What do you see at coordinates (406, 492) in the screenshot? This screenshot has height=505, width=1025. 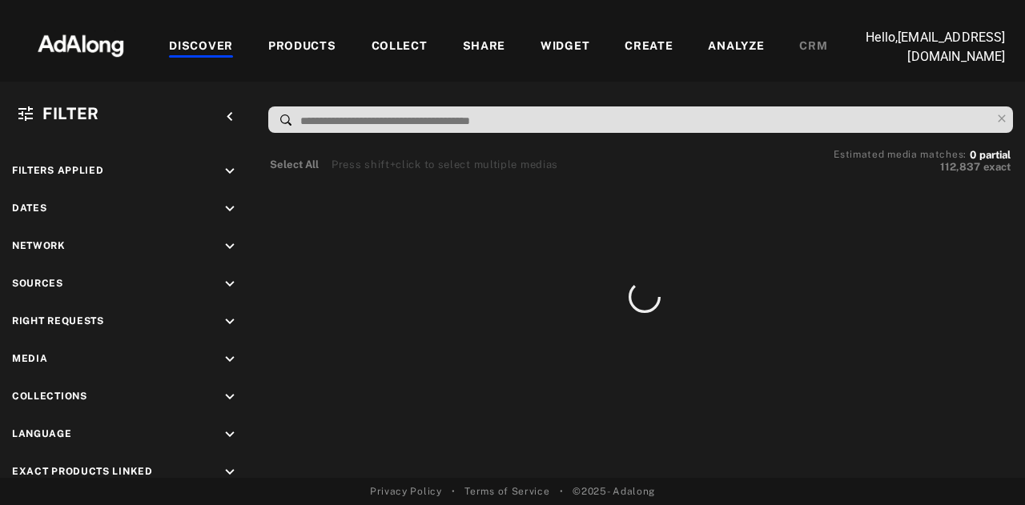 I see `a: Privacy Policy` at bounding box center [406, 492].